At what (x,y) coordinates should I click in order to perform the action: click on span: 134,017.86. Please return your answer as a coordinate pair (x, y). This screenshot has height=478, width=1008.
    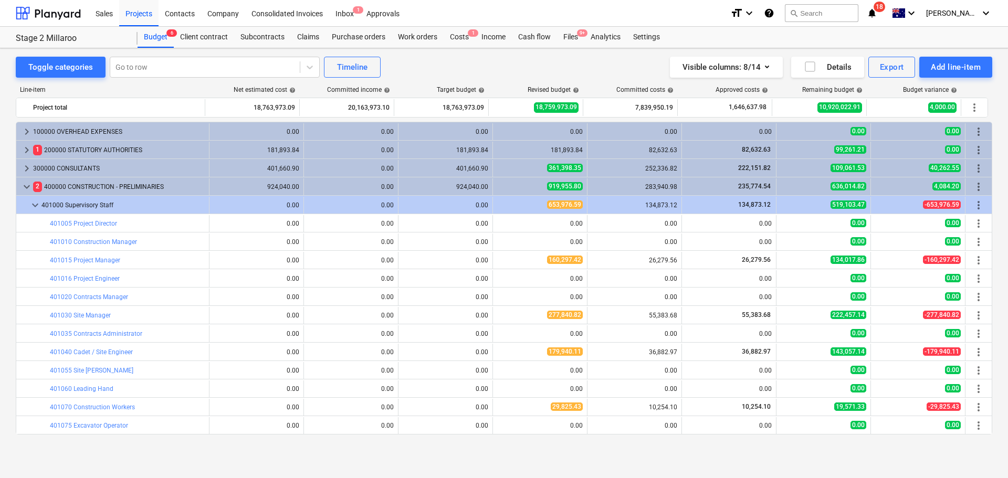
    Looking at the image, I should click on (848, 260).